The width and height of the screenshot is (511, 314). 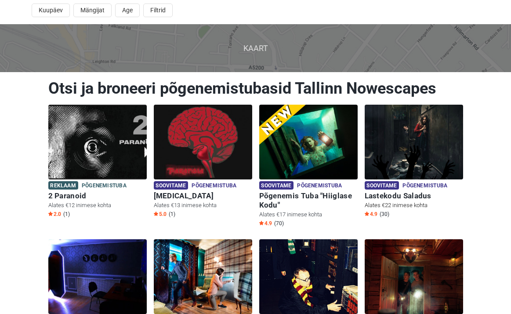 What do you see at coordinates (308, 214) in the screenshot?
I see `p: Alates €17 inimese kohta` at bounding box center [308, 214].